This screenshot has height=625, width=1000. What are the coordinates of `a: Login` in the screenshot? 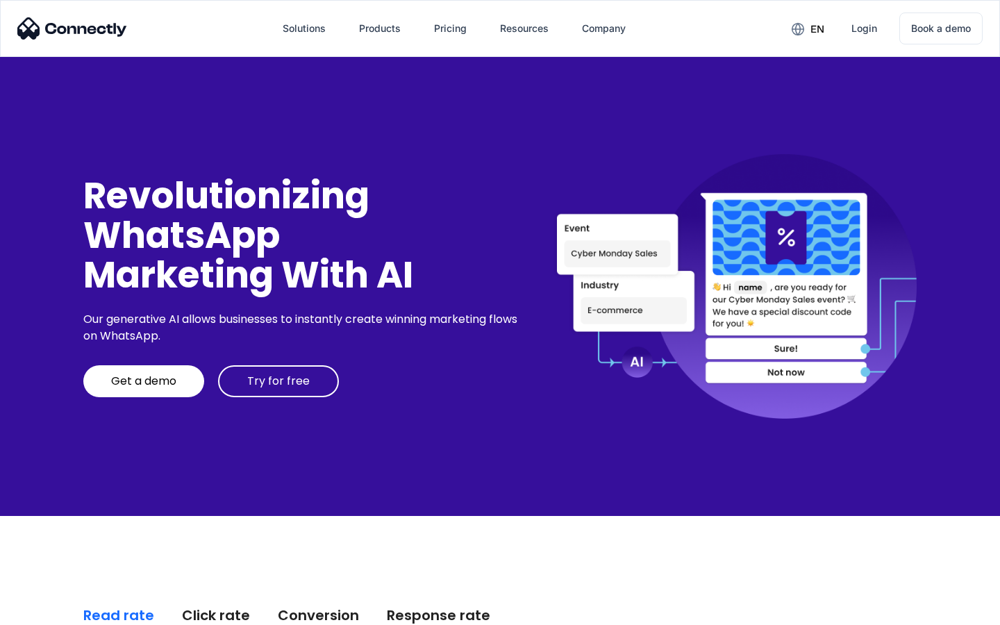 It's located at (864, 28).